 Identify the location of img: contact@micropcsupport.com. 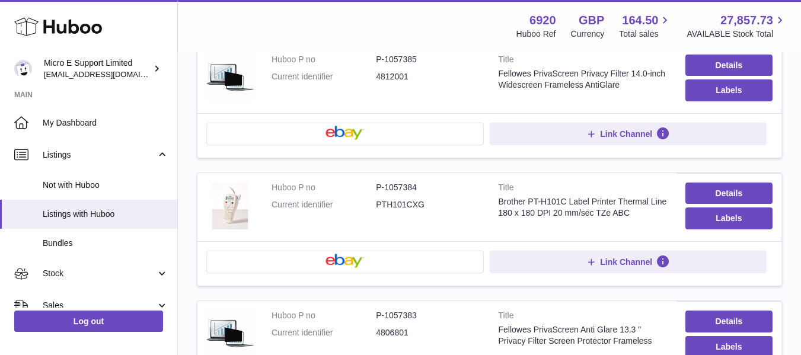
(23, 69).